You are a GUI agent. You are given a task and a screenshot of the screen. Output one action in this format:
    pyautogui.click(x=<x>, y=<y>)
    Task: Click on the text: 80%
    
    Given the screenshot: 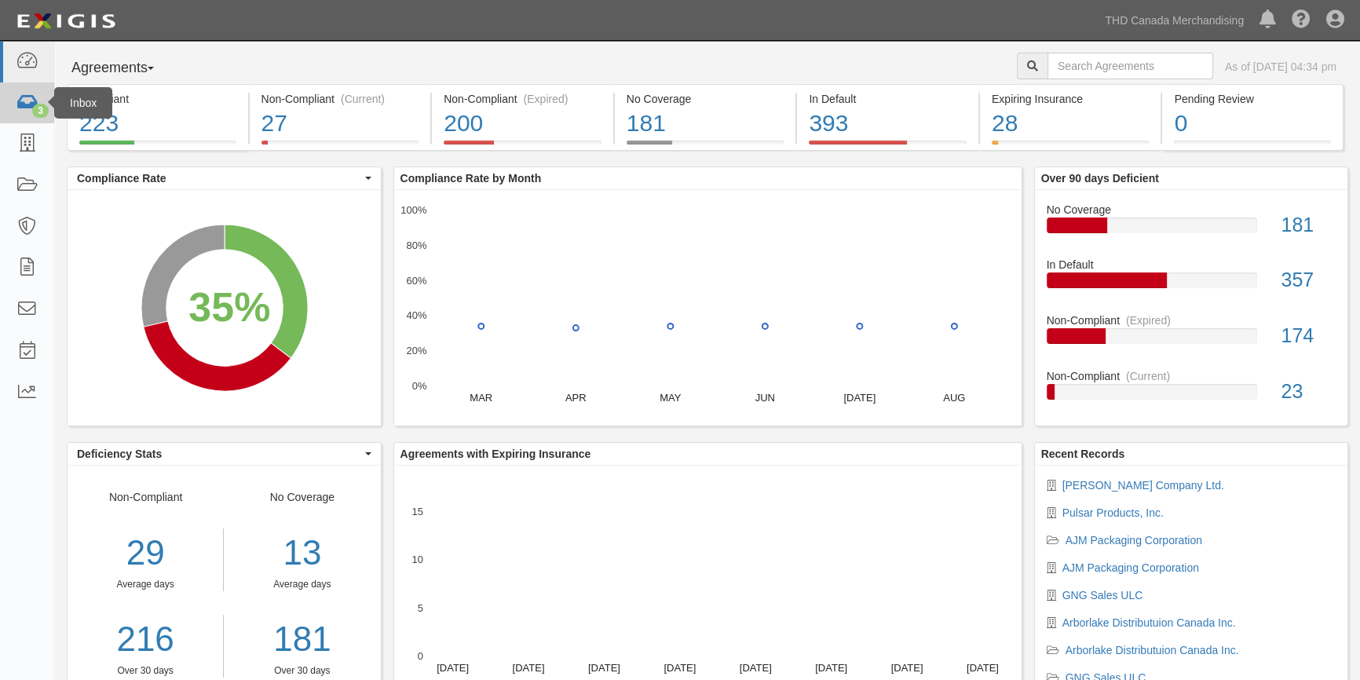 What is the action you would take?
    pyautogui.click(x=416, y=245)
    